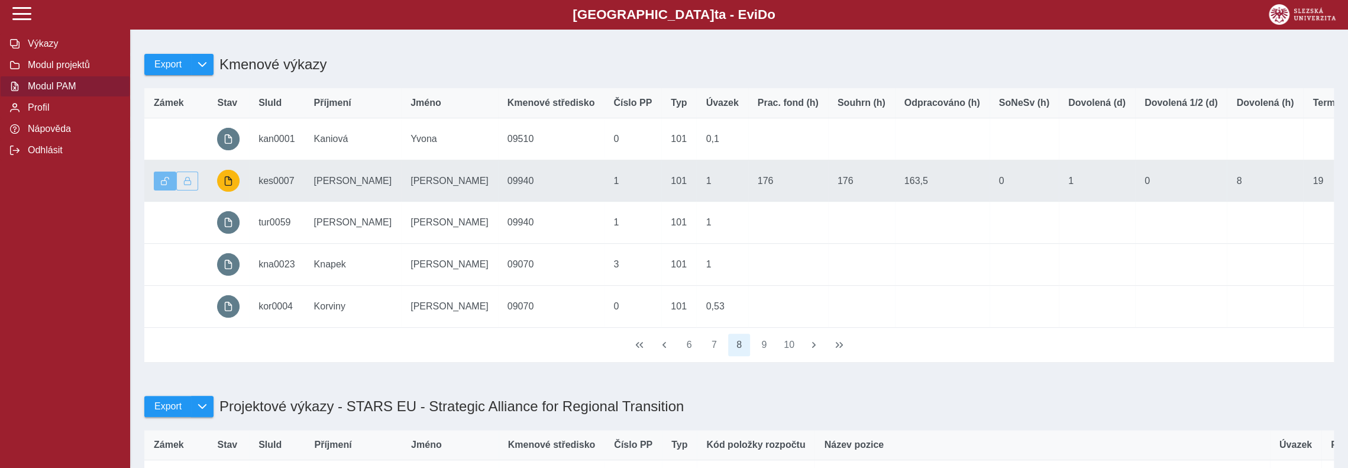  I want to click on td: 09510, so click(551, 139).